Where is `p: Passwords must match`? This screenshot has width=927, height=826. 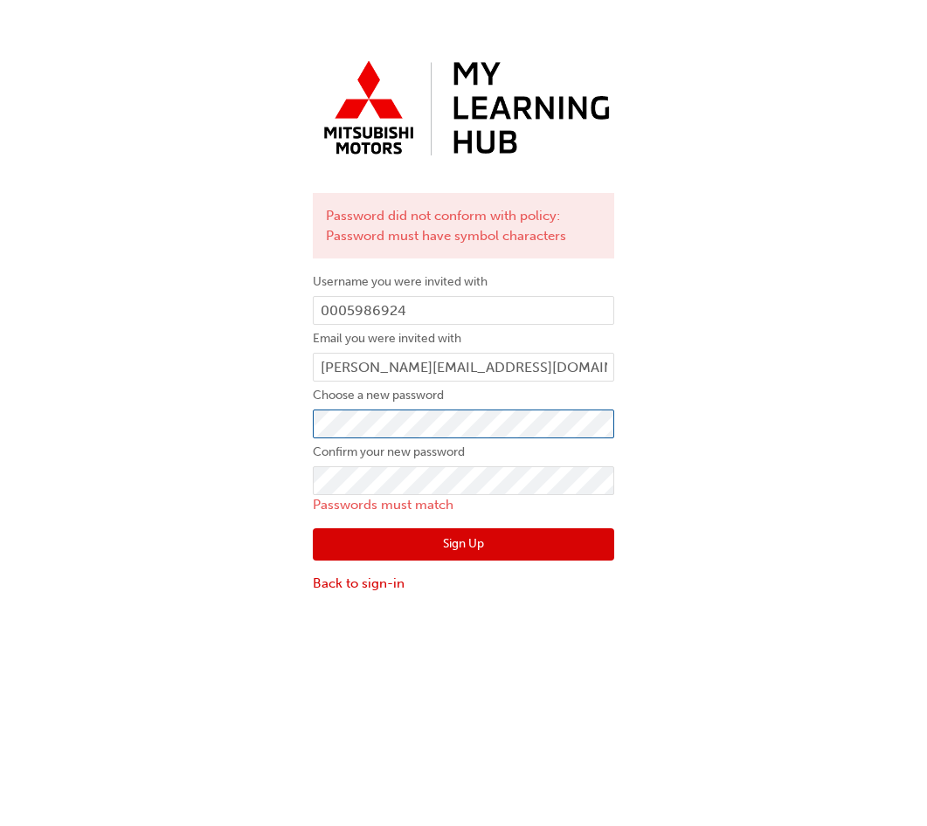 p: Passwords must match is located at coordinates (463, 505).